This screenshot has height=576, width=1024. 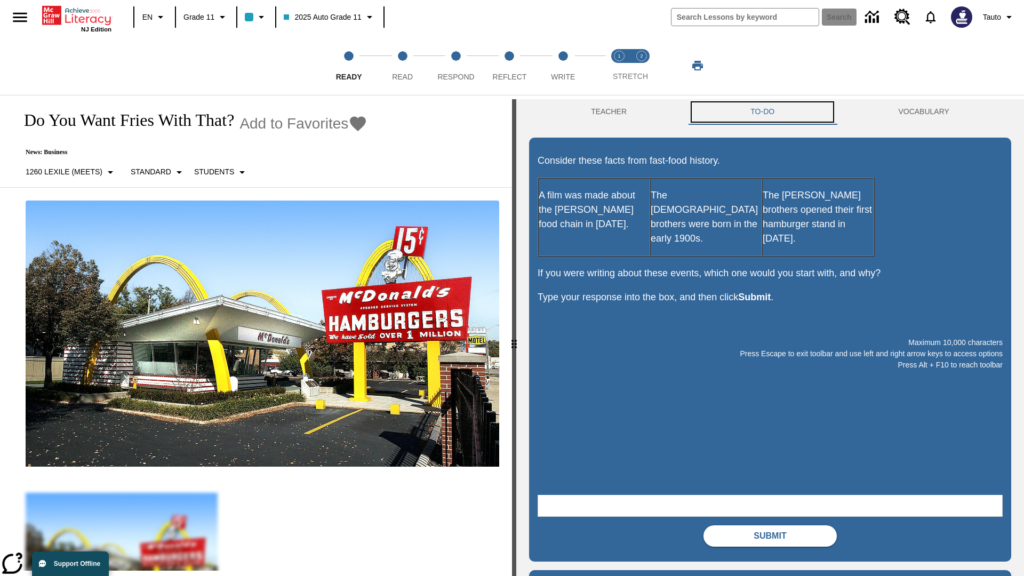 I want to click on span: 2025 Auto Grade 11, so click(x=322, y=17).